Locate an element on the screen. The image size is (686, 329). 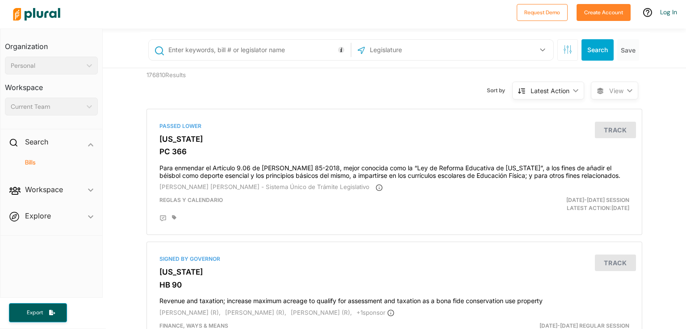
h4: Bills is located at coordinates (54, 162).